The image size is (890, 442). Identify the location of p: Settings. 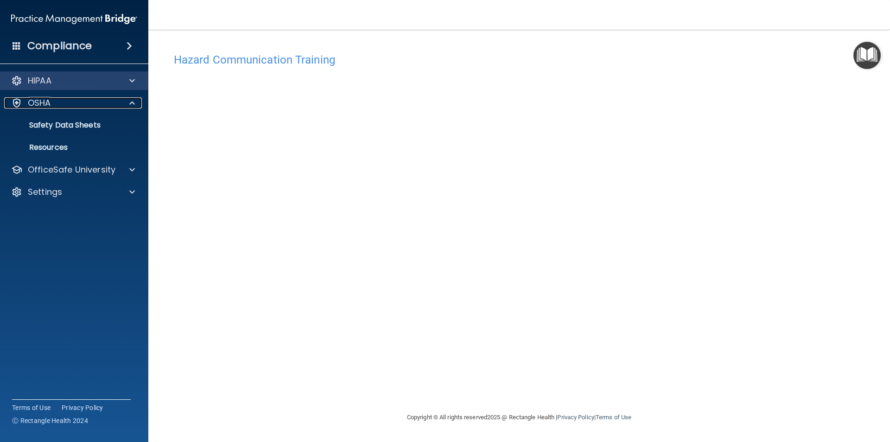
(45, 192).